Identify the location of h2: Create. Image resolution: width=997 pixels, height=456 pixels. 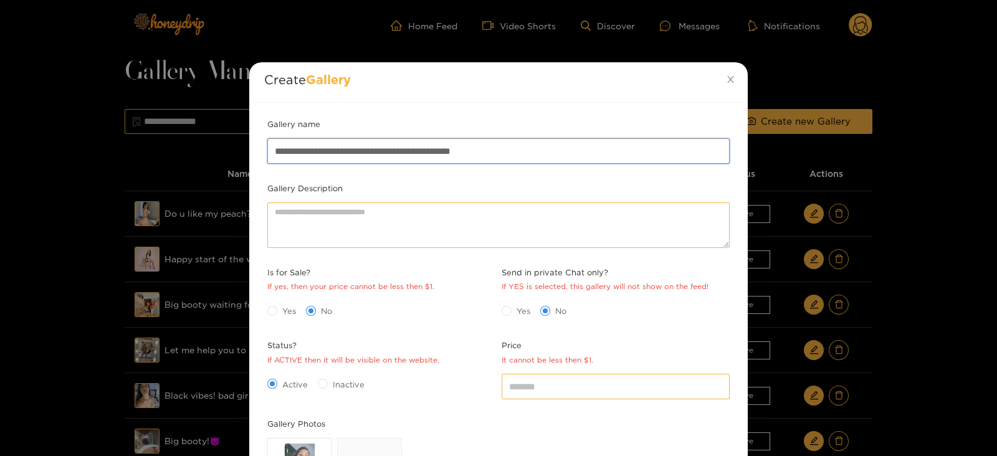
(498, 79).